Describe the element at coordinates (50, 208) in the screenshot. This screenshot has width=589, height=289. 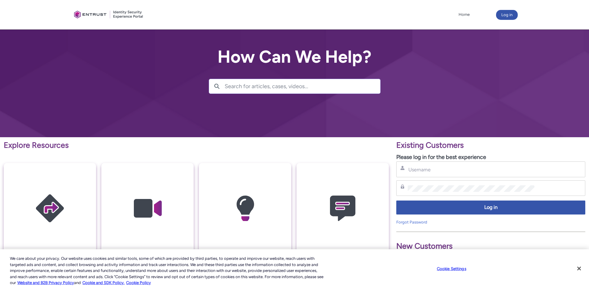
I see `img: Getting Started` at that location.